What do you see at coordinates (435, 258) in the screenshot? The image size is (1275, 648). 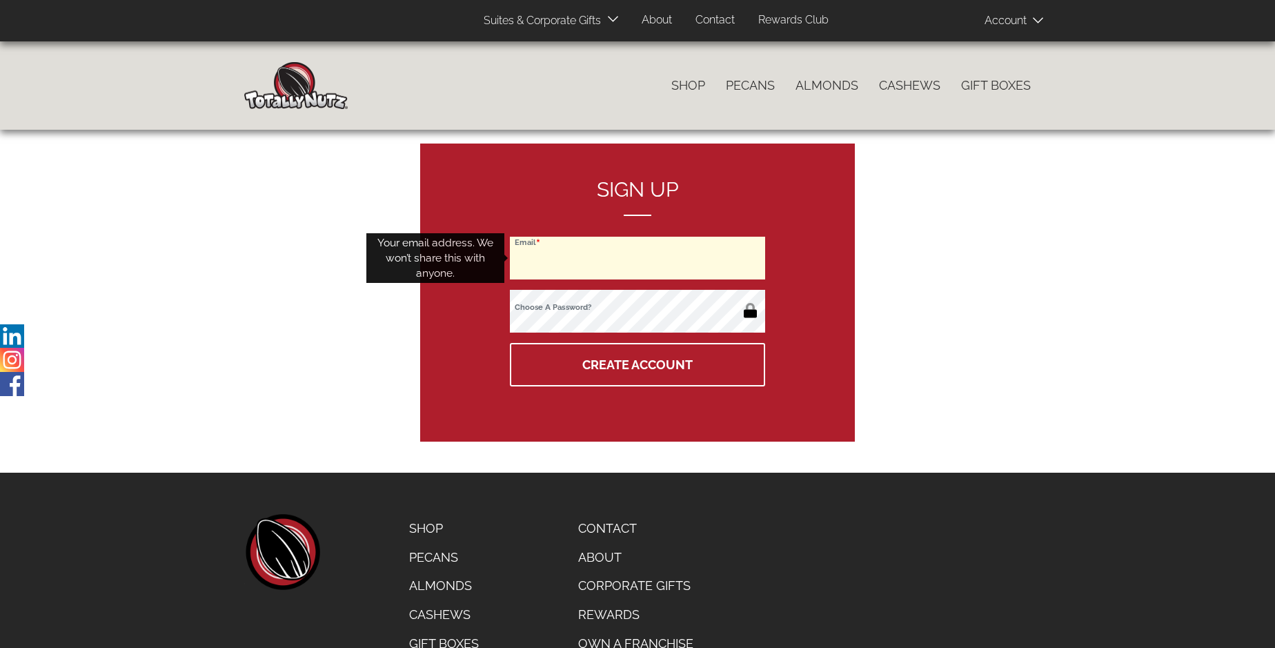 I see `div: Your email address. We won’t share this with anyone.` at bounding box center [435, 258].